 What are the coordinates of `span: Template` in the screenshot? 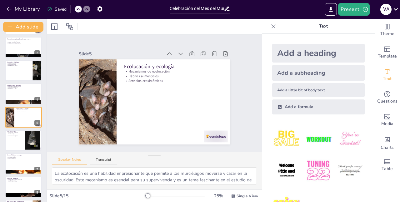 It's located at (387, 56).